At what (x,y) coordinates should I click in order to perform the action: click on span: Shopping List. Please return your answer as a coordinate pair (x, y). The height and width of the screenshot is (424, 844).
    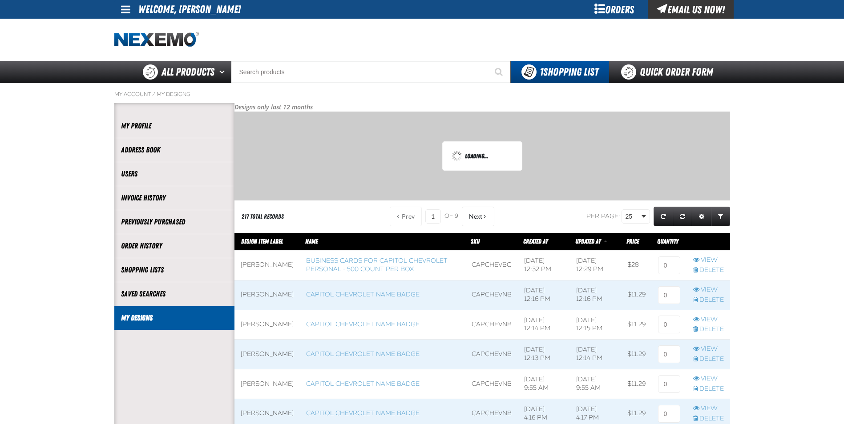
    Looking at the image, I should click on (569, 72).